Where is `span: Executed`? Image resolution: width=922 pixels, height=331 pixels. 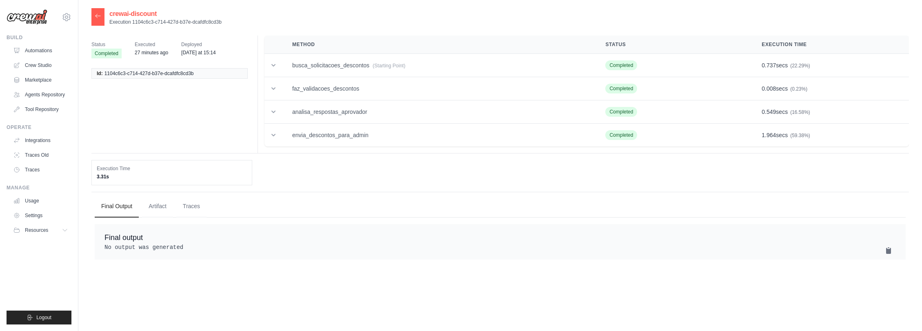
span: Executed is located at coordinates (151, 44).